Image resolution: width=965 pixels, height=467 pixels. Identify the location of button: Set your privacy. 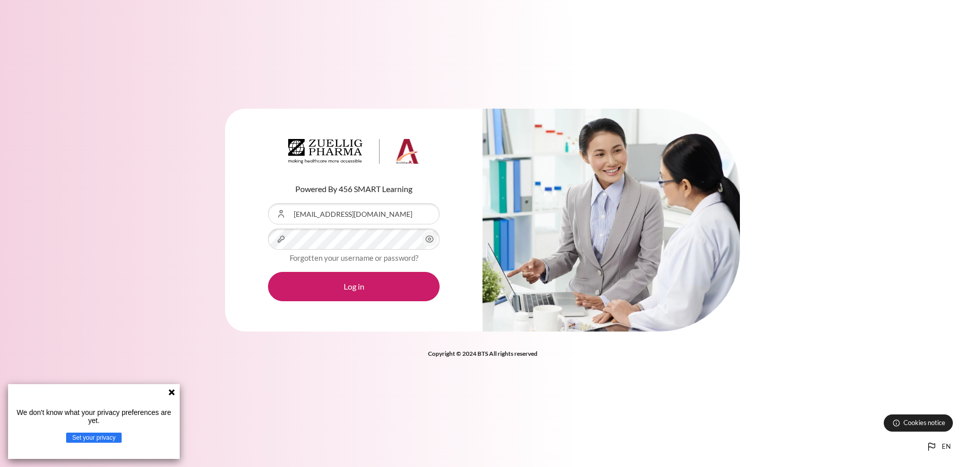
(94, 437).